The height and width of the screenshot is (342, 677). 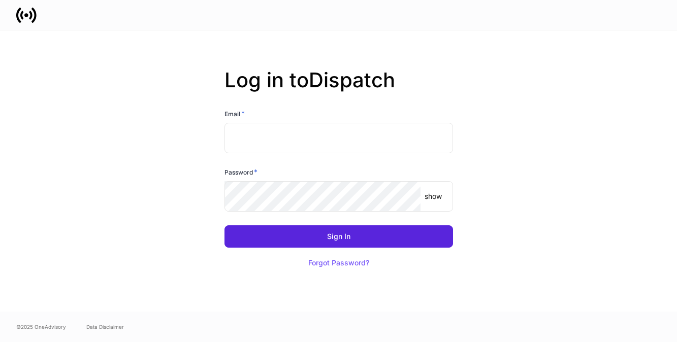 What do you see at coordinates (339, 236) in the screenshot?
I see `div: Sign In` at bounding box center [339, 236].